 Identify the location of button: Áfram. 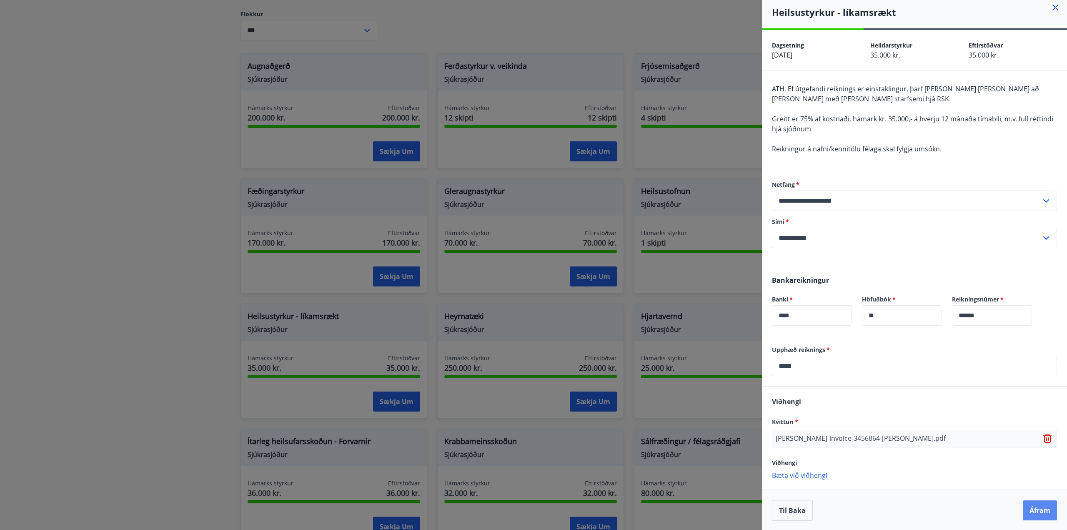
(1040, 510).